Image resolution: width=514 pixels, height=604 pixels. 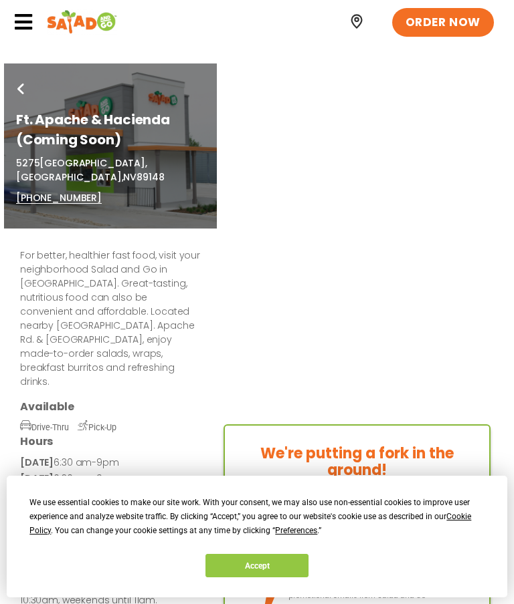 I want to click on span: Pick-Up, so click(x=97, y=427).